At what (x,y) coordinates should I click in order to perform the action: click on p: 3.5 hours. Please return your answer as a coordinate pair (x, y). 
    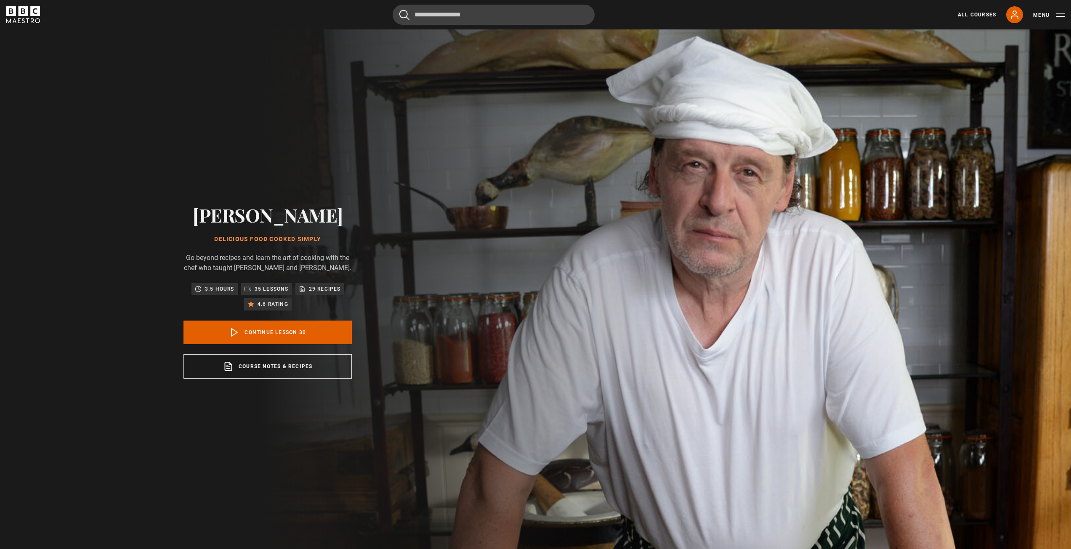
    Looking at the image, I should click on (220, 289).